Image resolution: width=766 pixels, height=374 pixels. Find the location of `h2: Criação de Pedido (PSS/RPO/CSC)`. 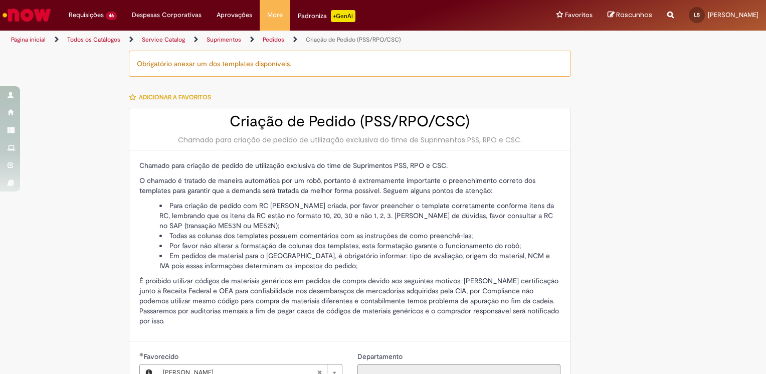

h2: Criação de Pedido (PSS/RPO/CSC) is located at coordinates (350, 121).